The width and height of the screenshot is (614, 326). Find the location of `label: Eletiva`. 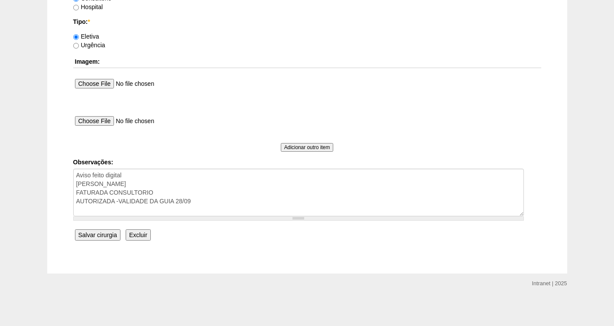

label: Eletiva is located at coordinates (86, 36).